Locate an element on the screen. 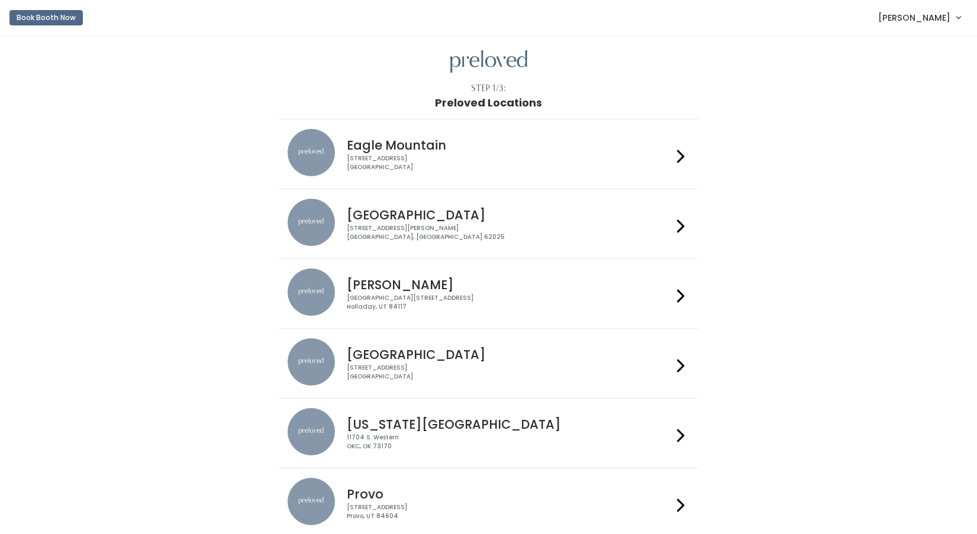 This screenshot has height=534, width=977. img: preloved logo is located at coordinates (489, 62).